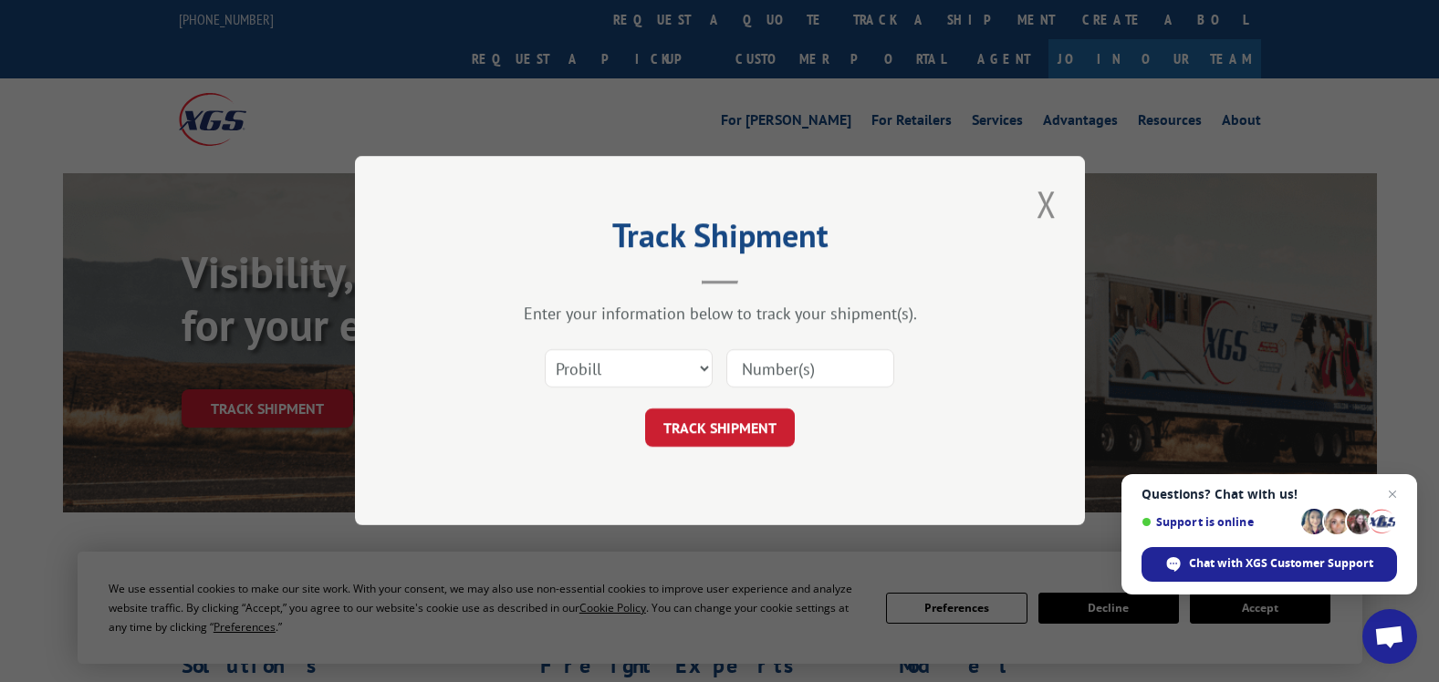 This screenshot has width=1439, height=682. I want to click on input: Number(s), so click(810, 370).